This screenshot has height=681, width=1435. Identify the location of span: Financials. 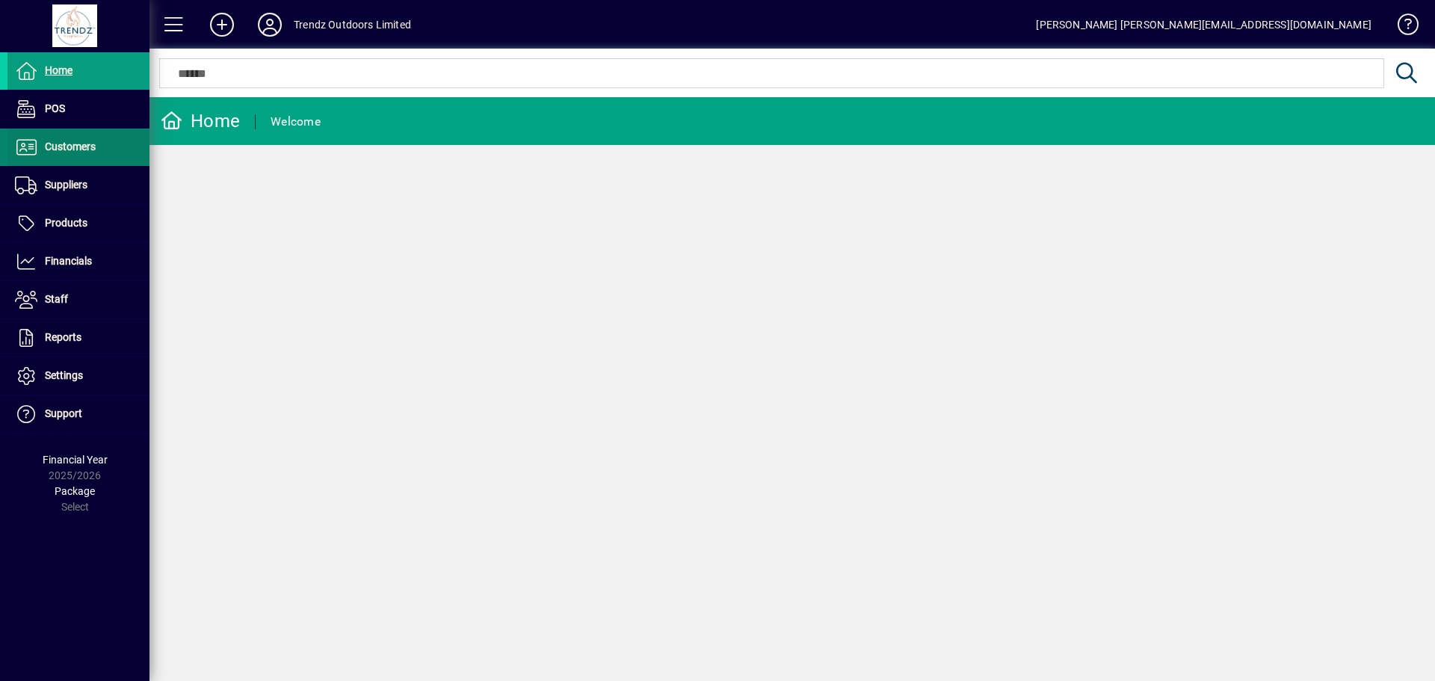
(68, 261).